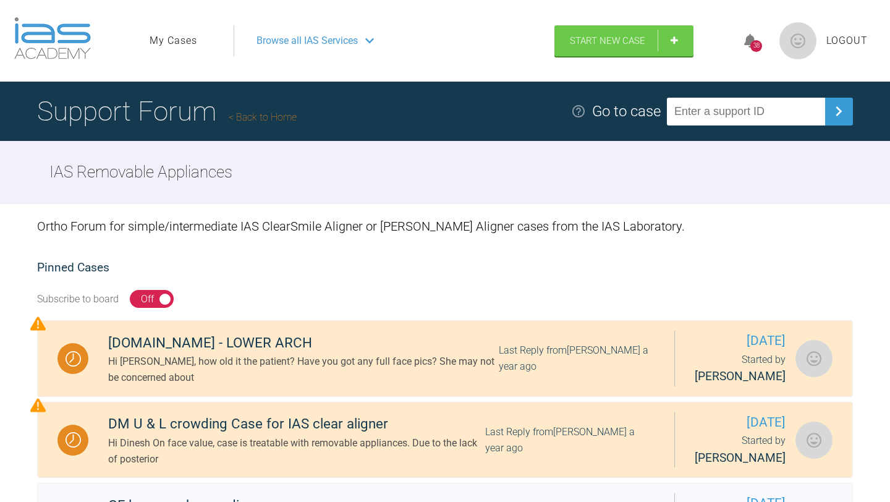  What do you see at coordinates (167, 111) in the screenshot?
I see `h1: Support Forum` at bounding box center [167, 111].